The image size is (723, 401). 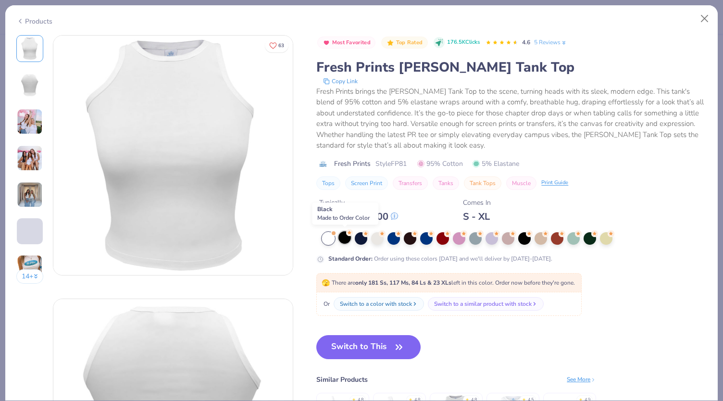 I want to click on span: 176.5K Clicks, so click(x=463, y=42).